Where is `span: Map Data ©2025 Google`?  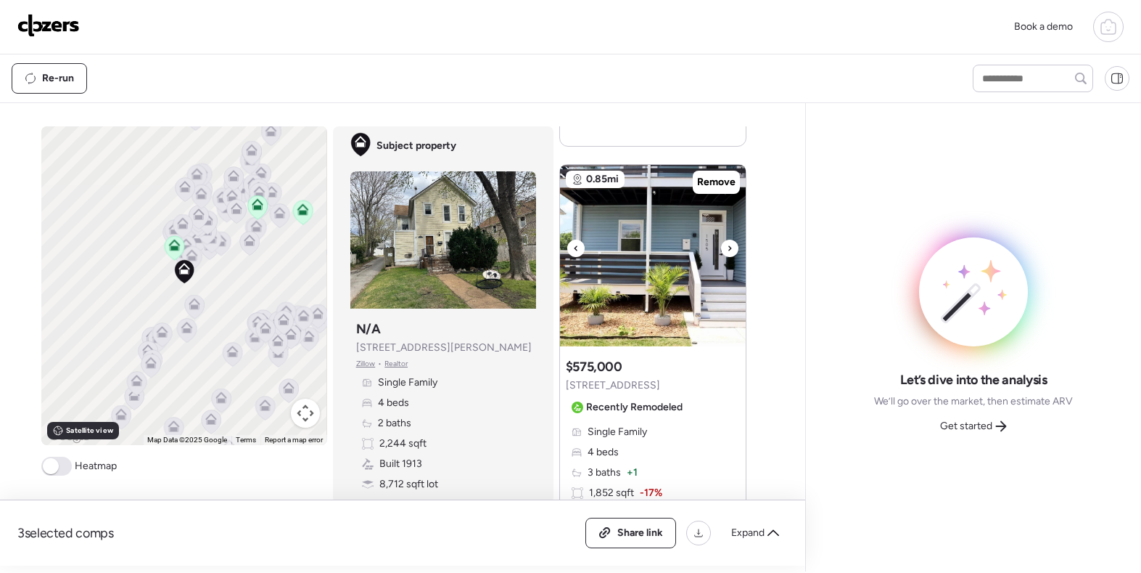
span: Map Data ©2025 Google is located at coordinates (187, 439).